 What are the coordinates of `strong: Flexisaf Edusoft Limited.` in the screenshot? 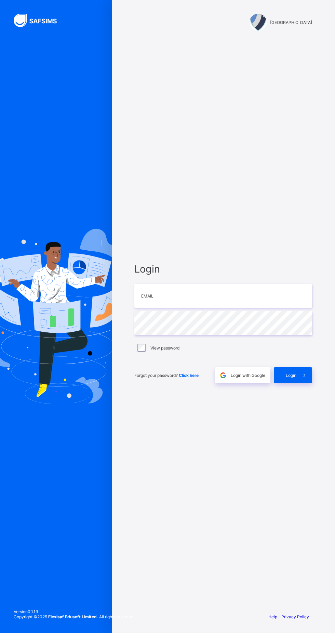 It's located at (73, 616).